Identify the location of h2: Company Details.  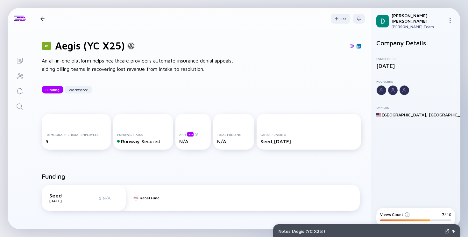
(416, 43).